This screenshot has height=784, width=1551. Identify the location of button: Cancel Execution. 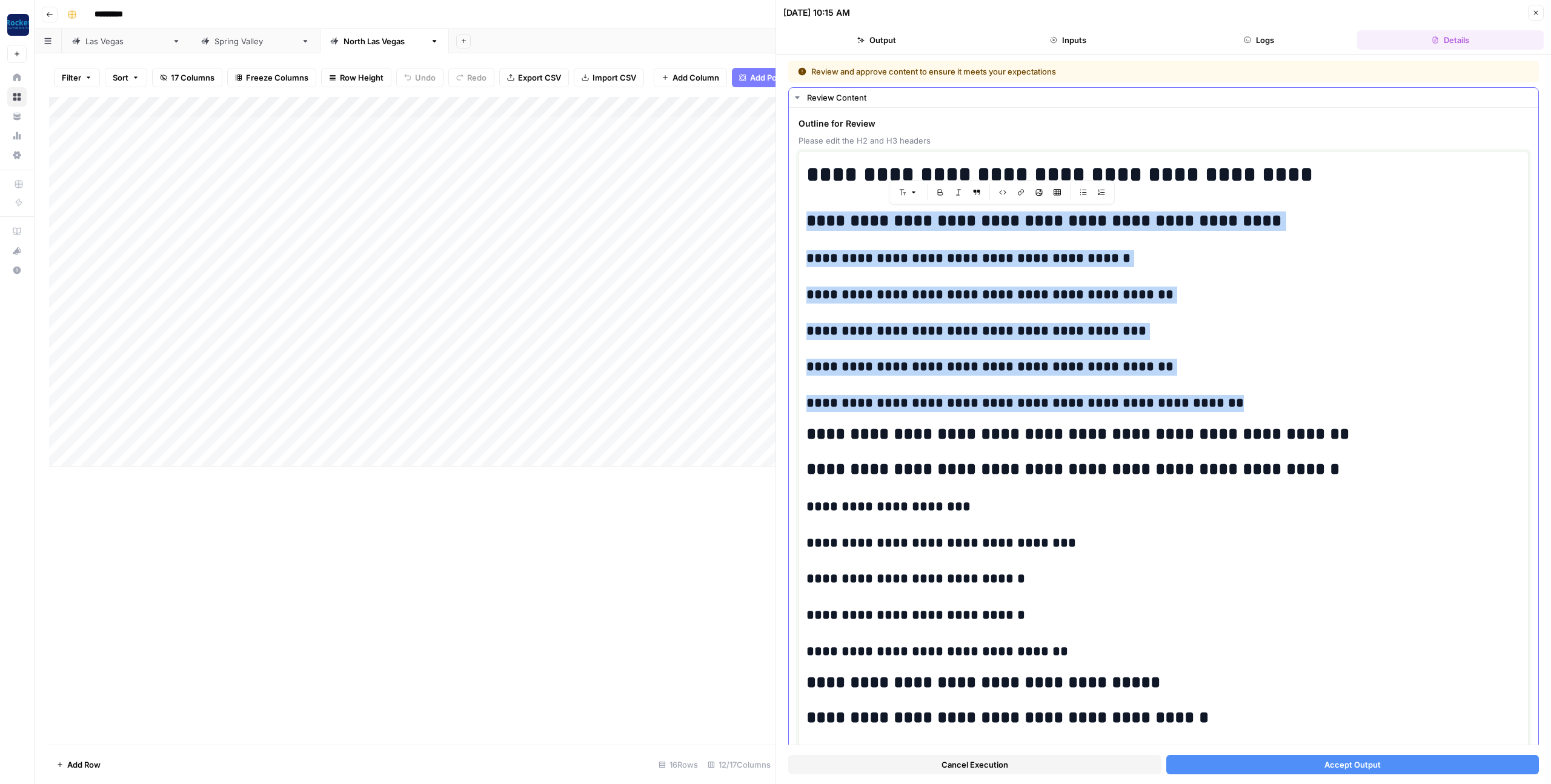
(975, 764).